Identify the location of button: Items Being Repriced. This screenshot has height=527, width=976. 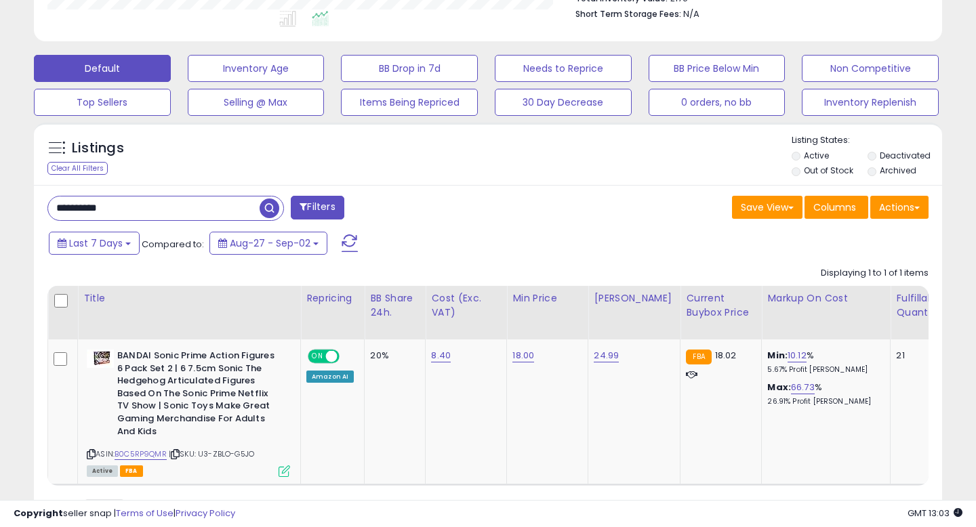
(409, 102).